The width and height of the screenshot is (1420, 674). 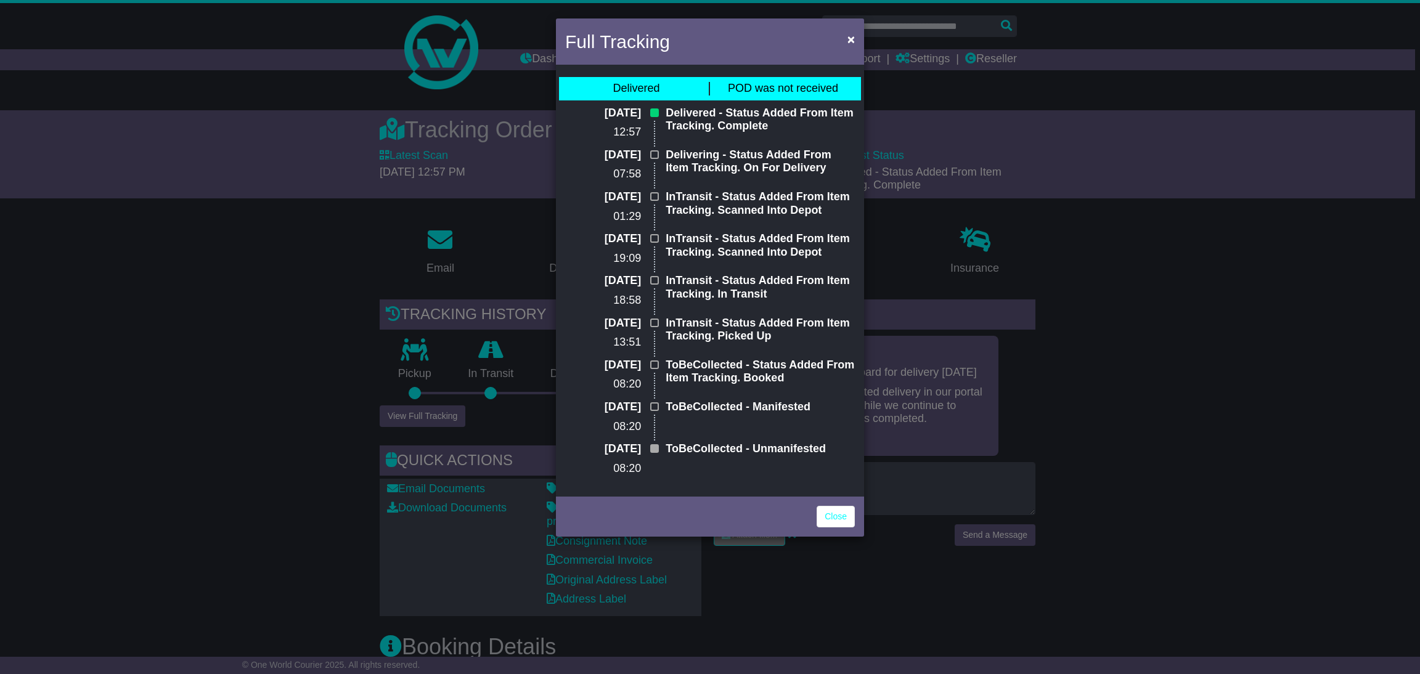 I want to click on p: Delivering - Status Added From Item Tracking. On For Delivery, so click(x=760, y=161).